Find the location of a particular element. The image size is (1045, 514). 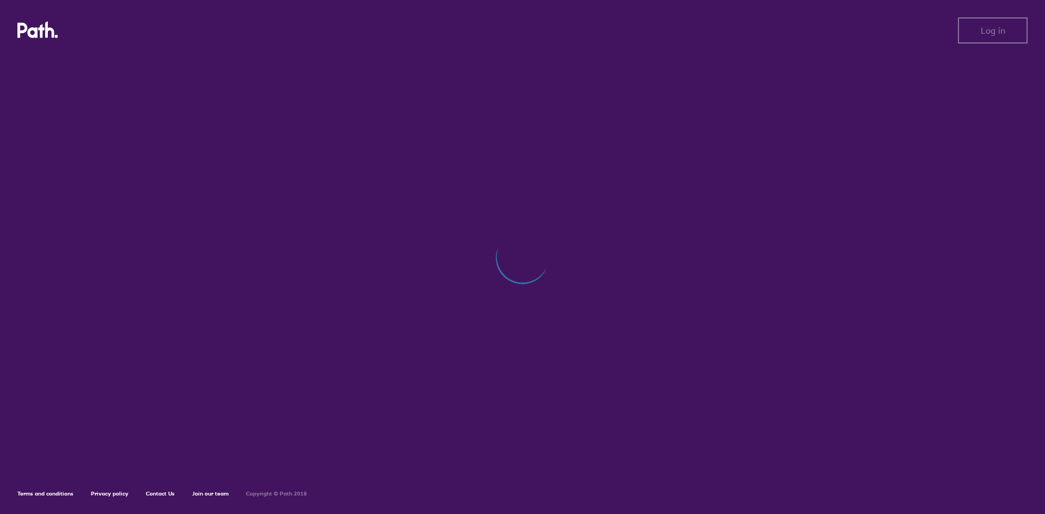

span: Log in is located at coordinates (992, 30).